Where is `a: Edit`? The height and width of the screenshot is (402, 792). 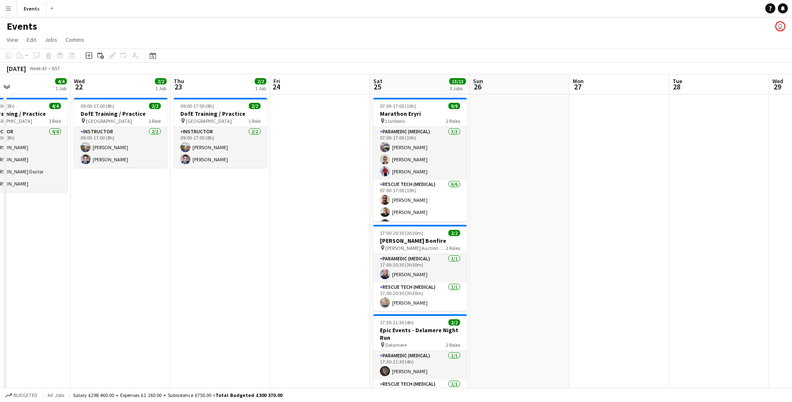
a: Edit is located at coordinates (31, 40).